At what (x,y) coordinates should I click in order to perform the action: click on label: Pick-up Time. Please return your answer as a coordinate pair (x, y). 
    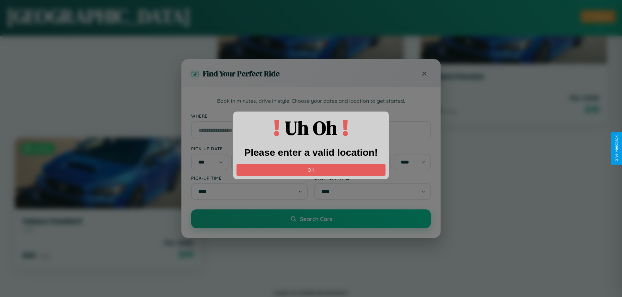
    Looking at the image, I should click on (249, 178).